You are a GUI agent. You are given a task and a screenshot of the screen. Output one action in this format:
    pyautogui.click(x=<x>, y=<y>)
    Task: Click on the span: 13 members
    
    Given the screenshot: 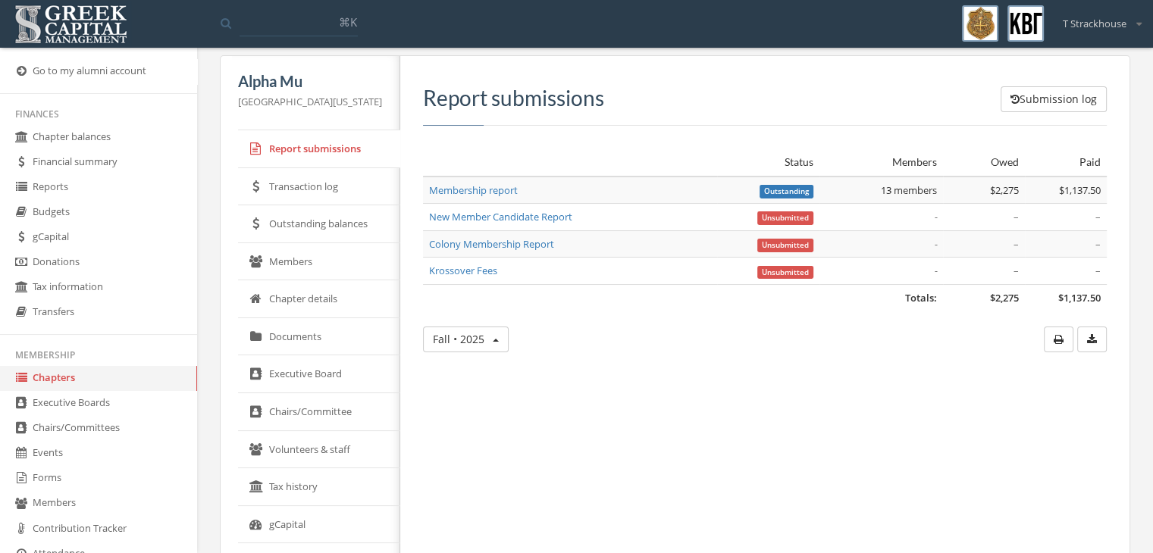 What is the action you would take?
    pyautogui.click(x=909, y=190)
    